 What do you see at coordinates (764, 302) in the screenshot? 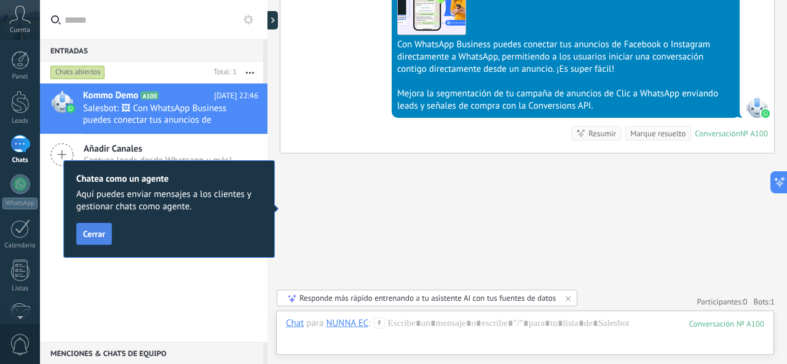
I see `span: Bots:` at bounding box center [764, 302].